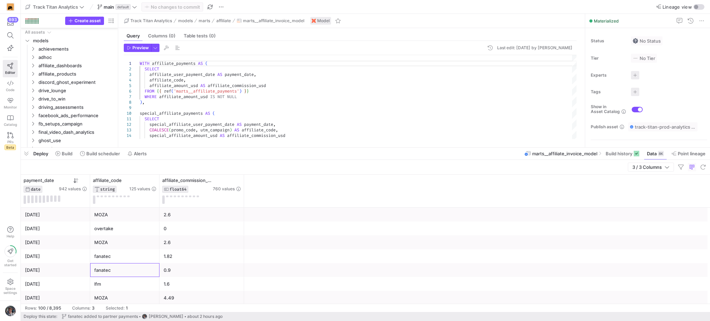 Image resolution: width=710 pixels, height=321 pixels. Describe the element at coordinates (128, 69) in the screenshot. I see `div: 2` at that location.